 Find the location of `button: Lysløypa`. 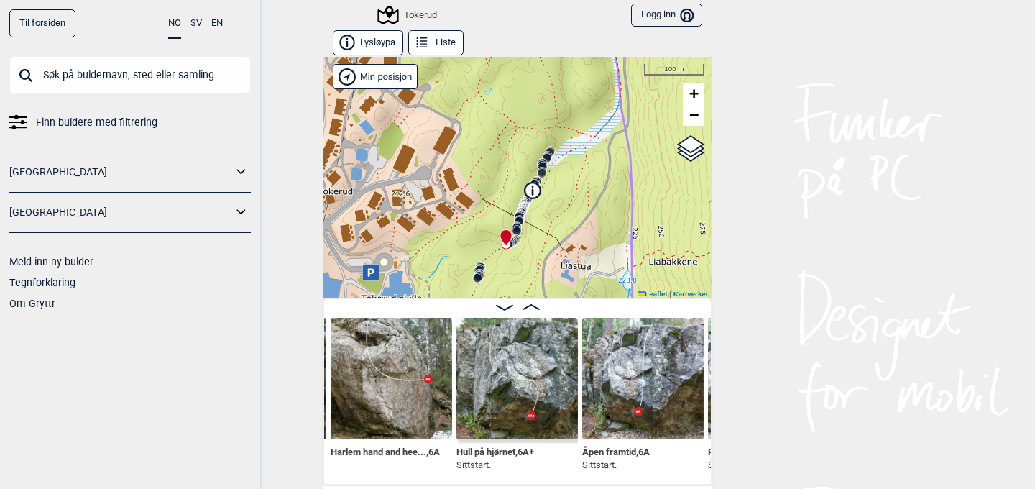

button: Lysløypa is located at coordinates (368, 42).